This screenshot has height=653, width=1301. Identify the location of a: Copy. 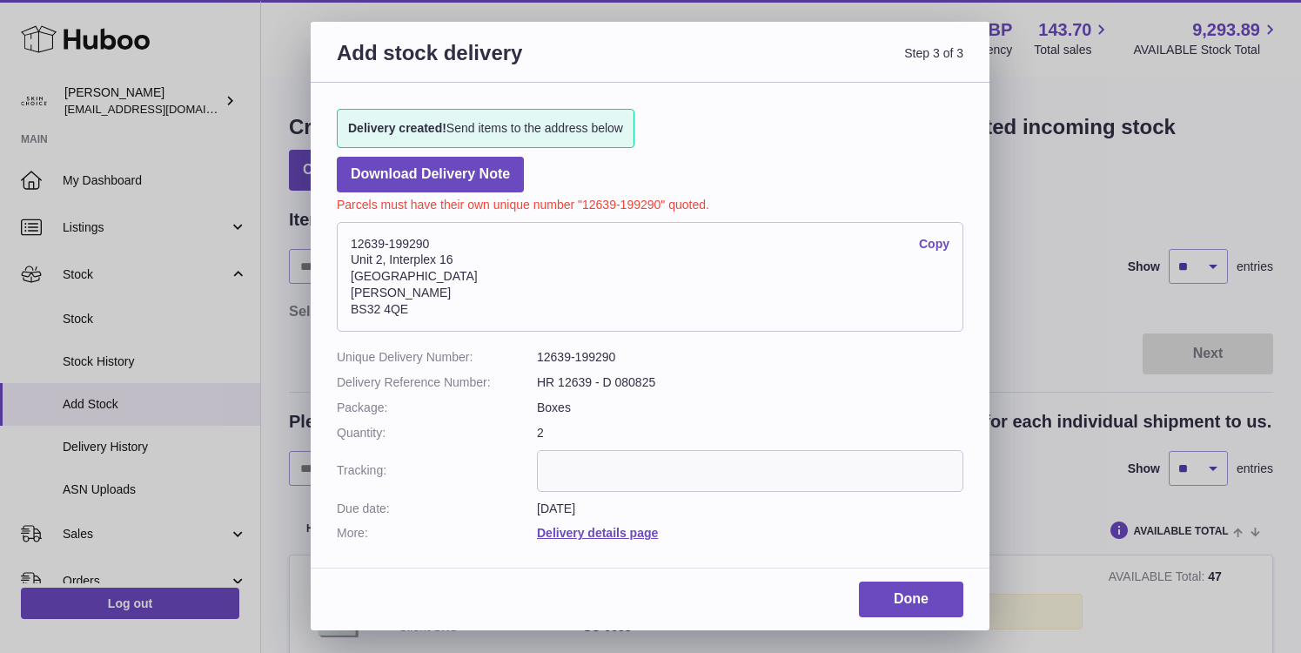
(934, 244).